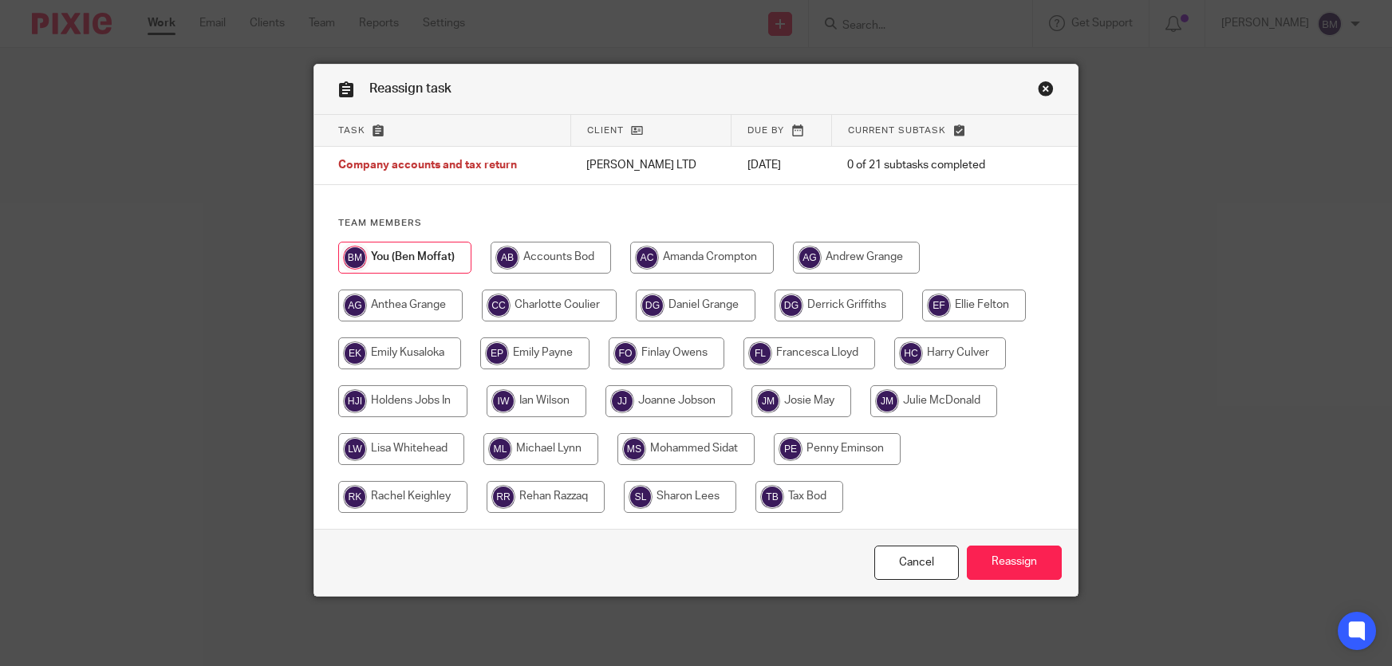 This screenshot has height=666, width=1392. What do you see at coordinates (927, 166) in the screenshot?
I see `td: 0 of 21 subtasks completed` at bounding box center [927, 166].